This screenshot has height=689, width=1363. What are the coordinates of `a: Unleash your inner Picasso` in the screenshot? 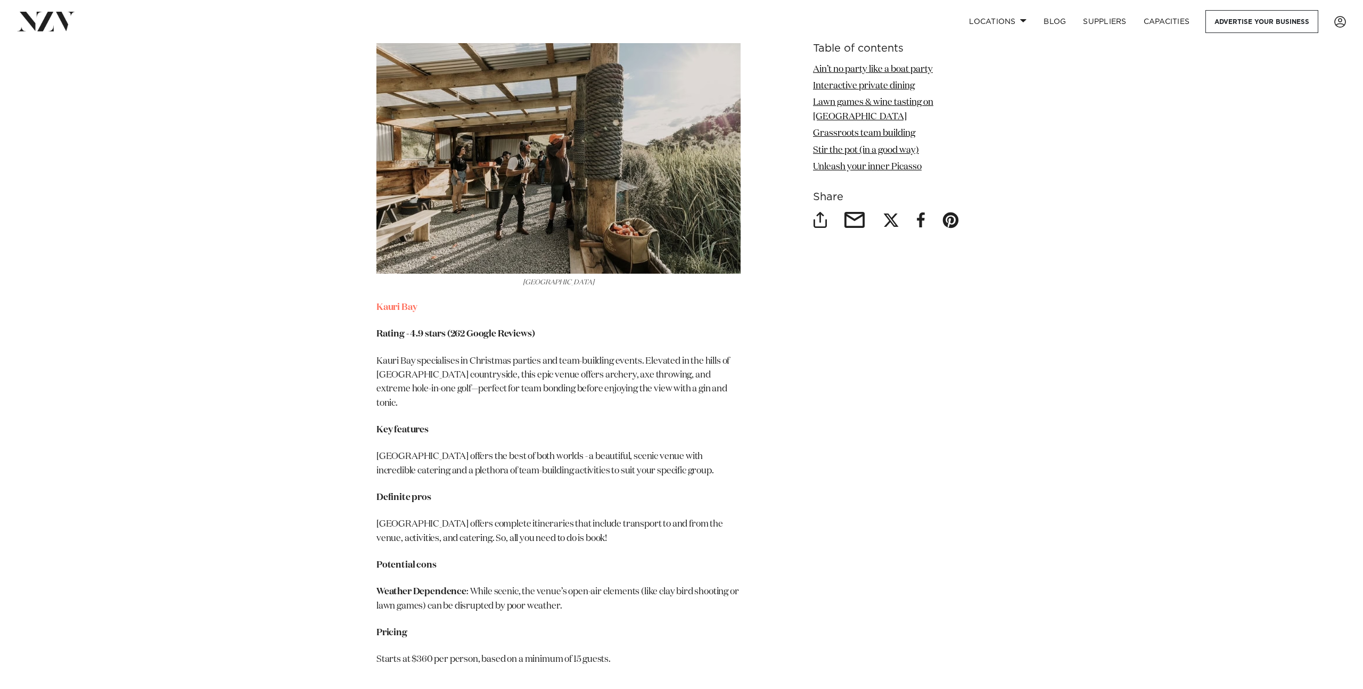 It's located at (867, 167).